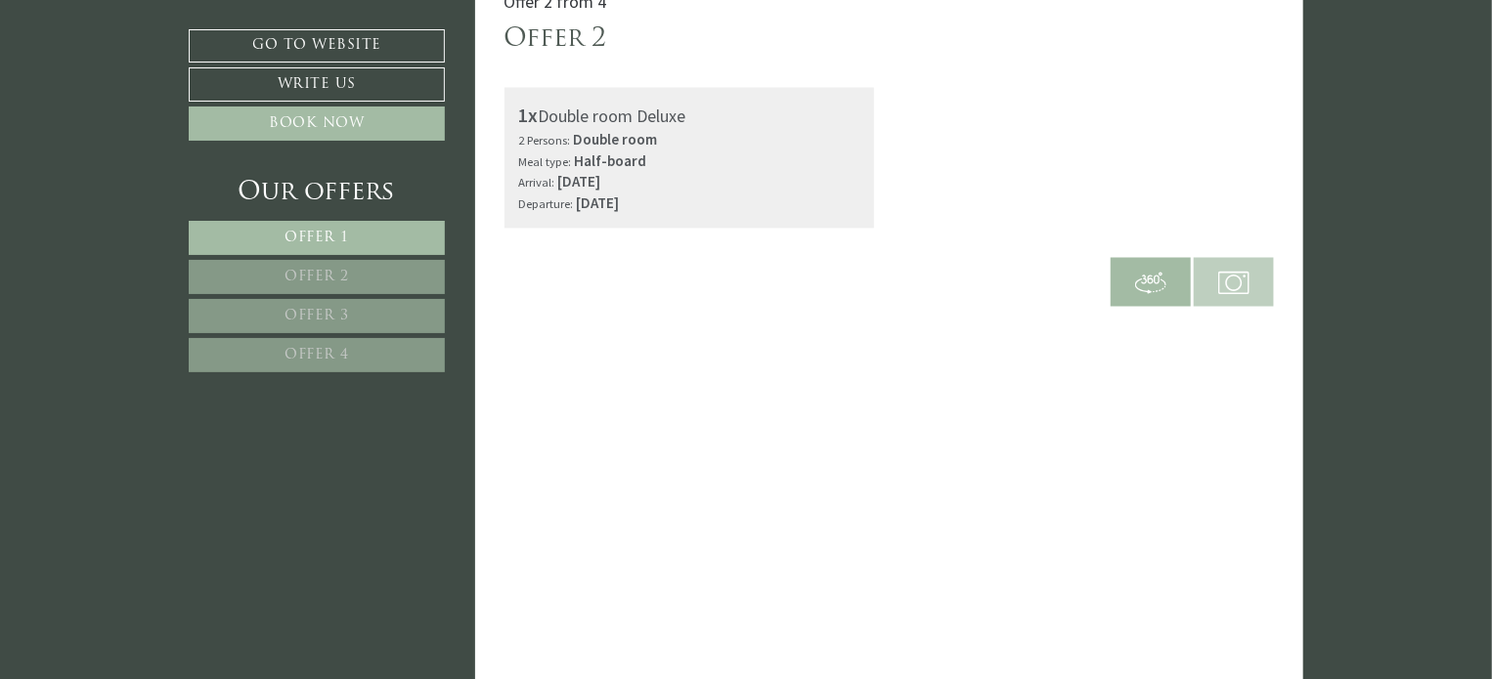 The image size is (1492, 679). Describe the element at coordinates (112, 79) in the screenshot. I see `div: Hello, how can we help you?` at that location.